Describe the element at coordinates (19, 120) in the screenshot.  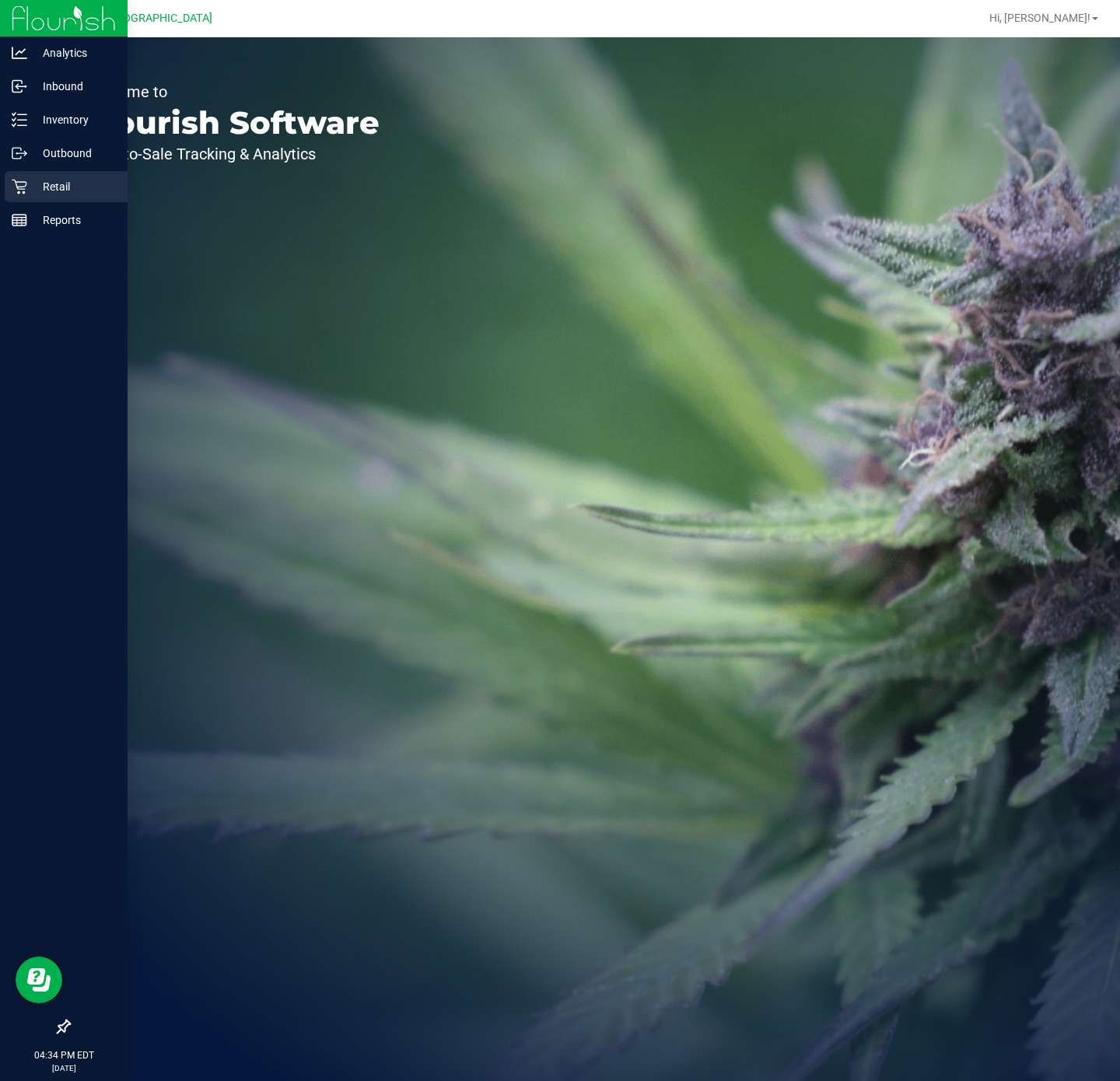
I see `inline-svg: Inventory` at that location.